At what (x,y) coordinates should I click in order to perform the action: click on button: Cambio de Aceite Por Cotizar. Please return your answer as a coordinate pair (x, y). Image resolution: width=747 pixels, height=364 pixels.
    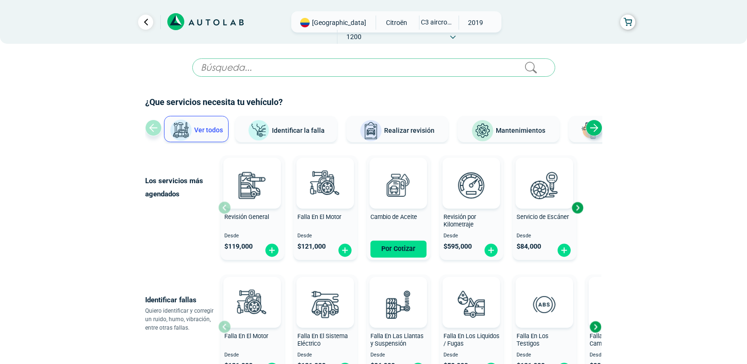
    Looking at the image, I should click on (398, 208).